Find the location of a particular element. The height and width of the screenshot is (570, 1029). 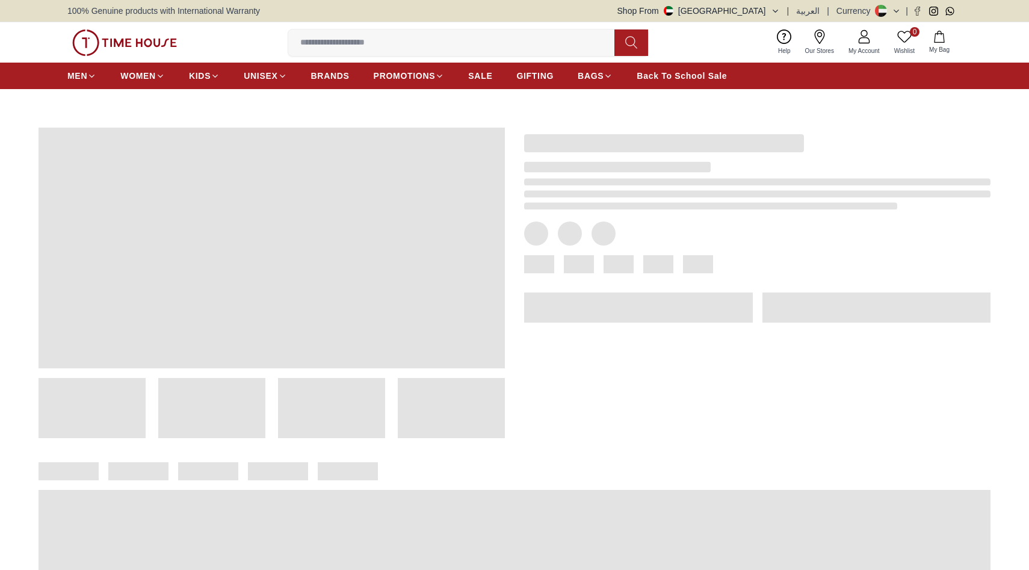

a: BRANDS is located at coordinates (330, 76).